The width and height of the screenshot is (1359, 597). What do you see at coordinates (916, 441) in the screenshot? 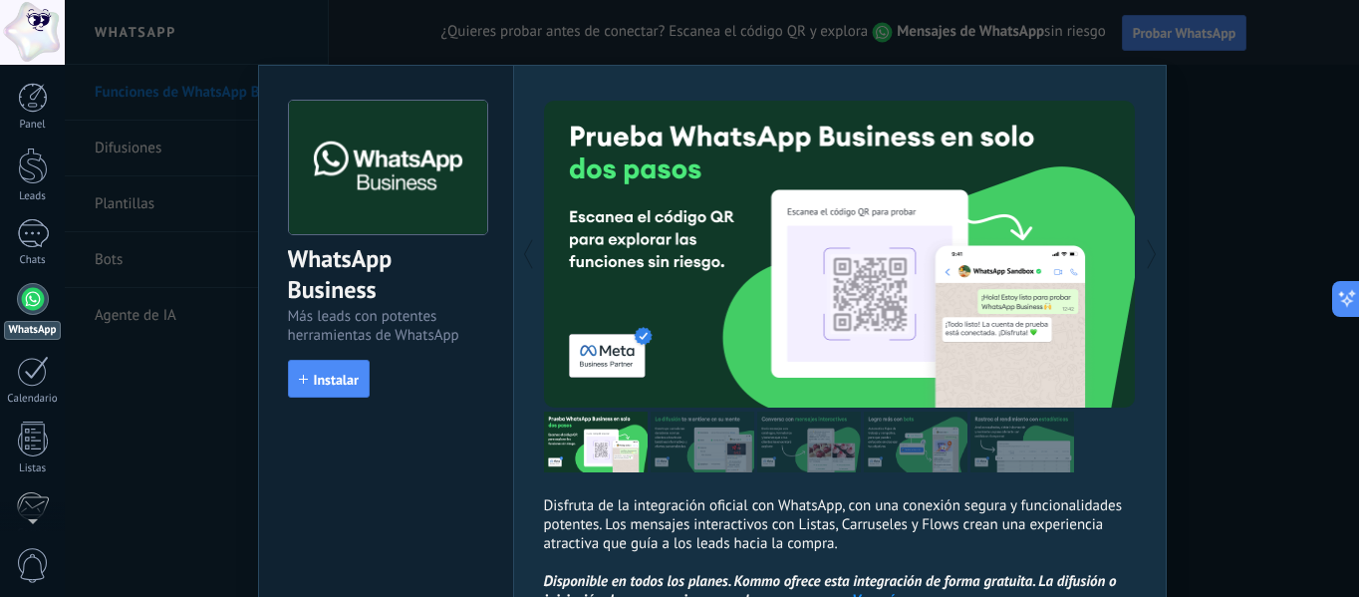
I see `img: tour_image_62c9952fc9cf984da8d1d2aa2c453724.png` at bounding box center [916, 441].